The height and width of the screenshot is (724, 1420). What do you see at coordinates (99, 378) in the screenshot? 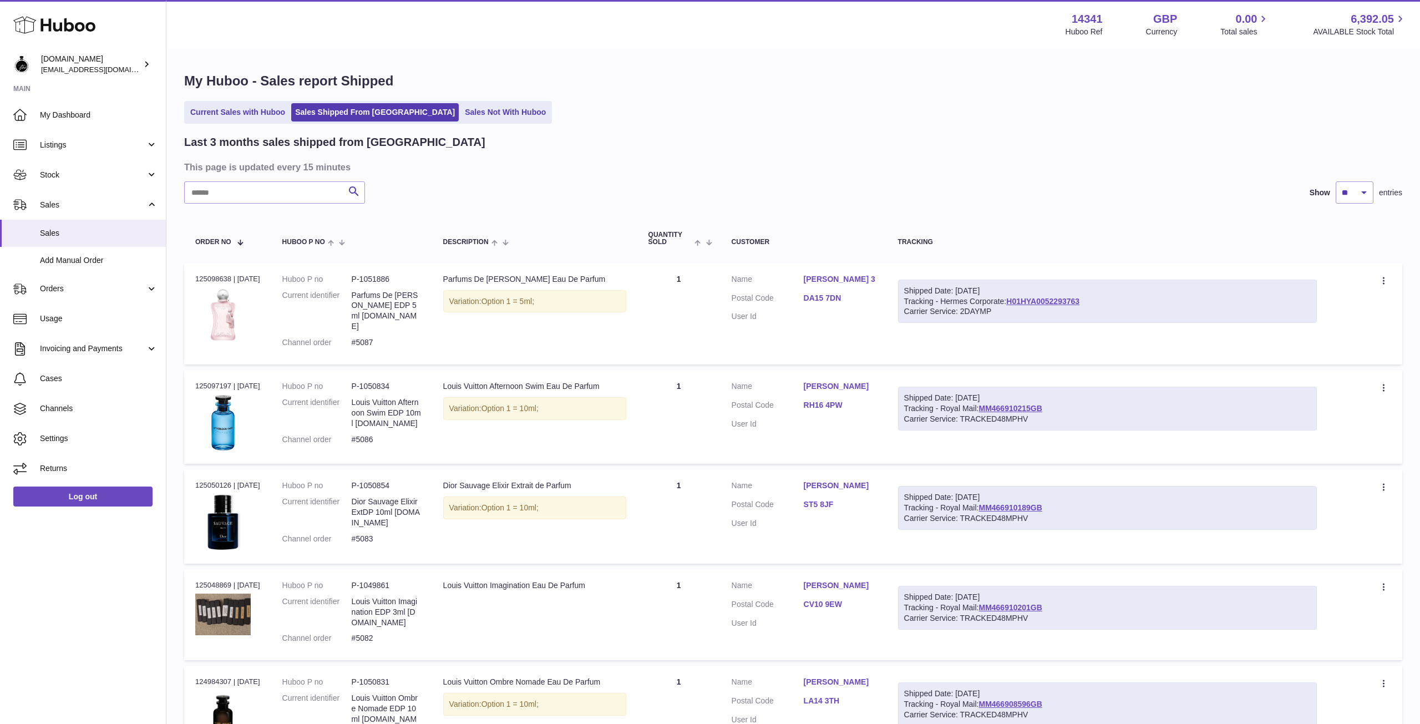
I see `span: Cases` at bounding box center [99, 378].